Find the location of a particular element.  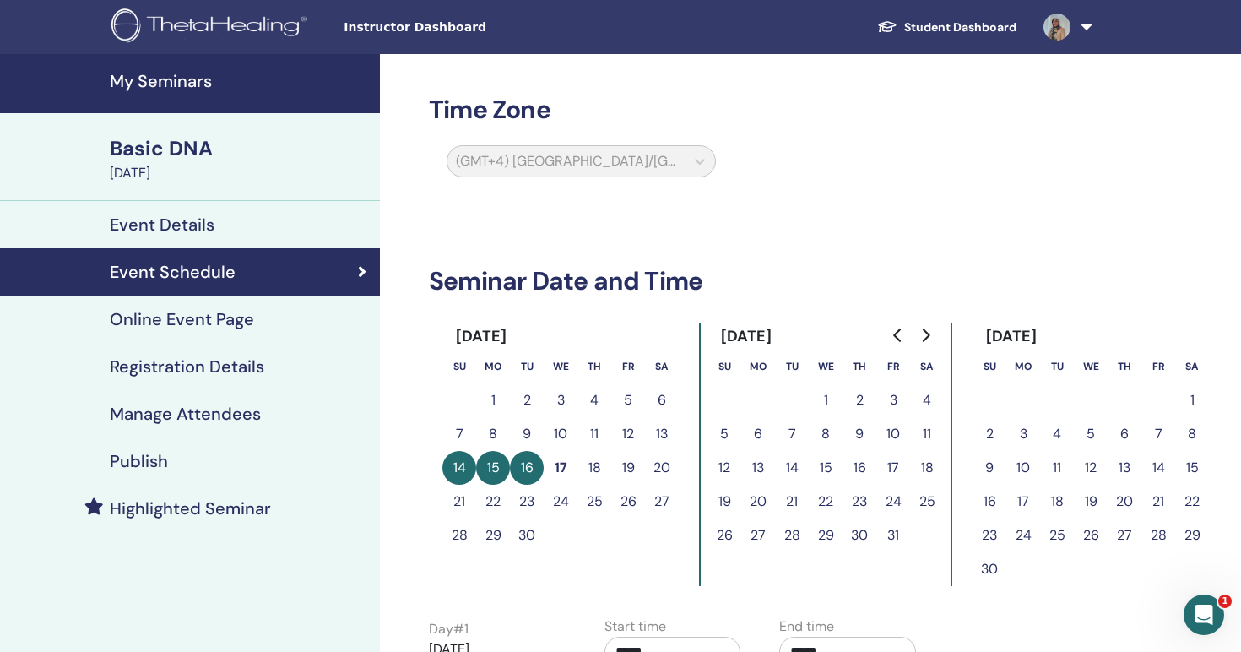

button: 9 is located at coordinates (989, 468).